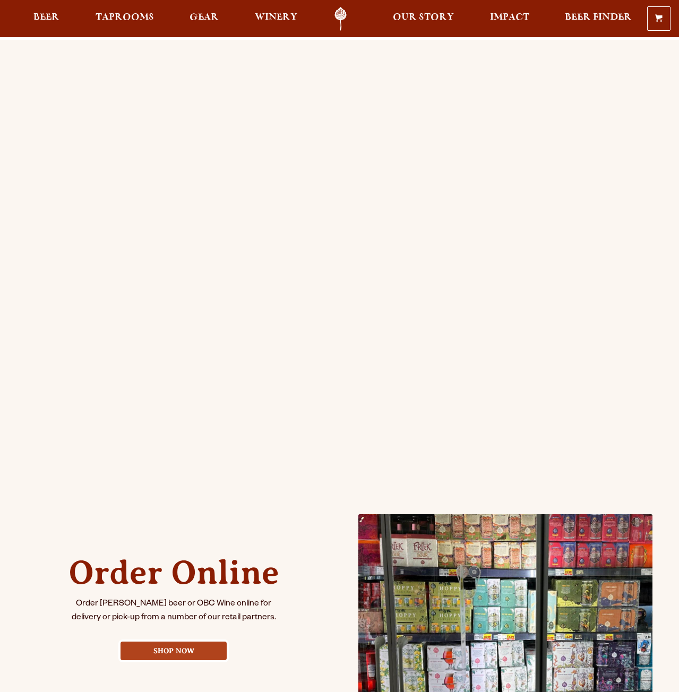 The width and height of the screenshot is (679, 692). What do you see at coordinates (423, 18) in the screenshot?
I see `span: Our Story` at bounding box center [423, 18].